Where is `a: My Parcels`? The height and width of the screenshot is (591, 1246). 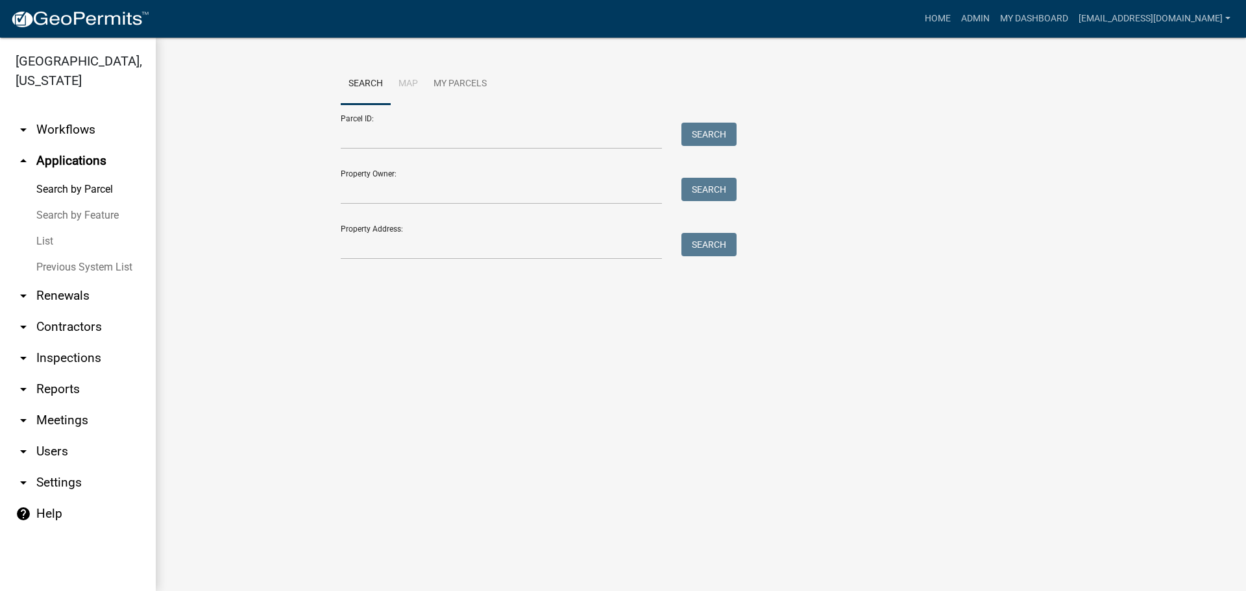
a: My Parcels is located at coordinates (460, 84).